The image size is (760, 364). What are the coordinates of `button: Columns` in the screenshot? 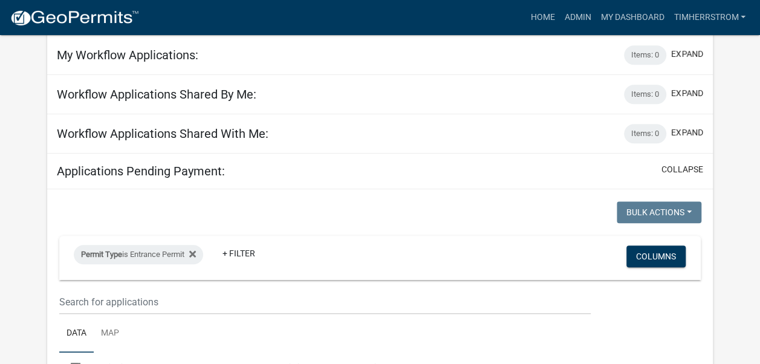 It's located at (656, 256).